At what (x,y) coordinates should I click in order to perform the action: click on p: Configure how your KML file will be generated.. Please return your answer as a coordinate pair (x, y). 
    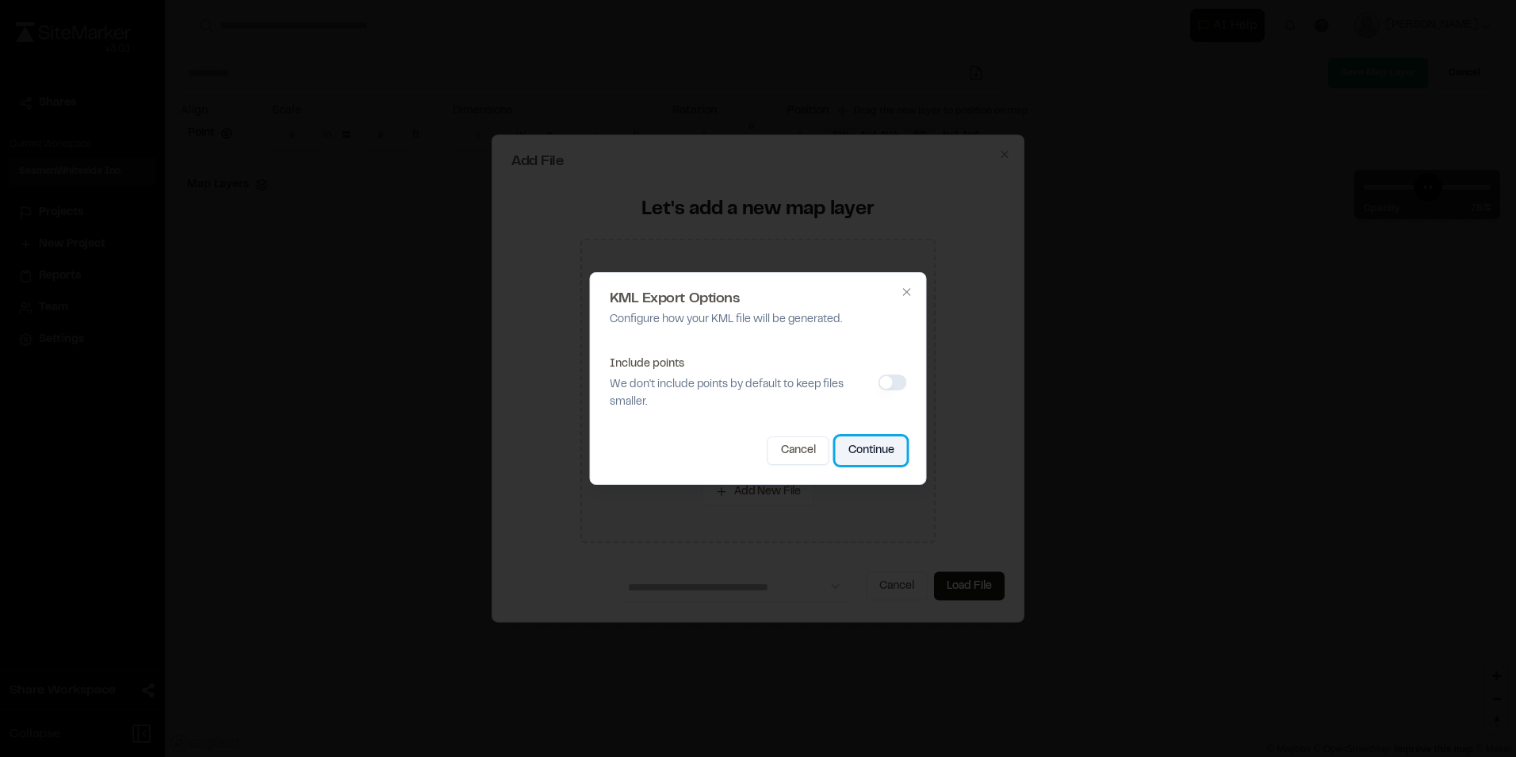
    Looking at the image, I should click on (758, 320).